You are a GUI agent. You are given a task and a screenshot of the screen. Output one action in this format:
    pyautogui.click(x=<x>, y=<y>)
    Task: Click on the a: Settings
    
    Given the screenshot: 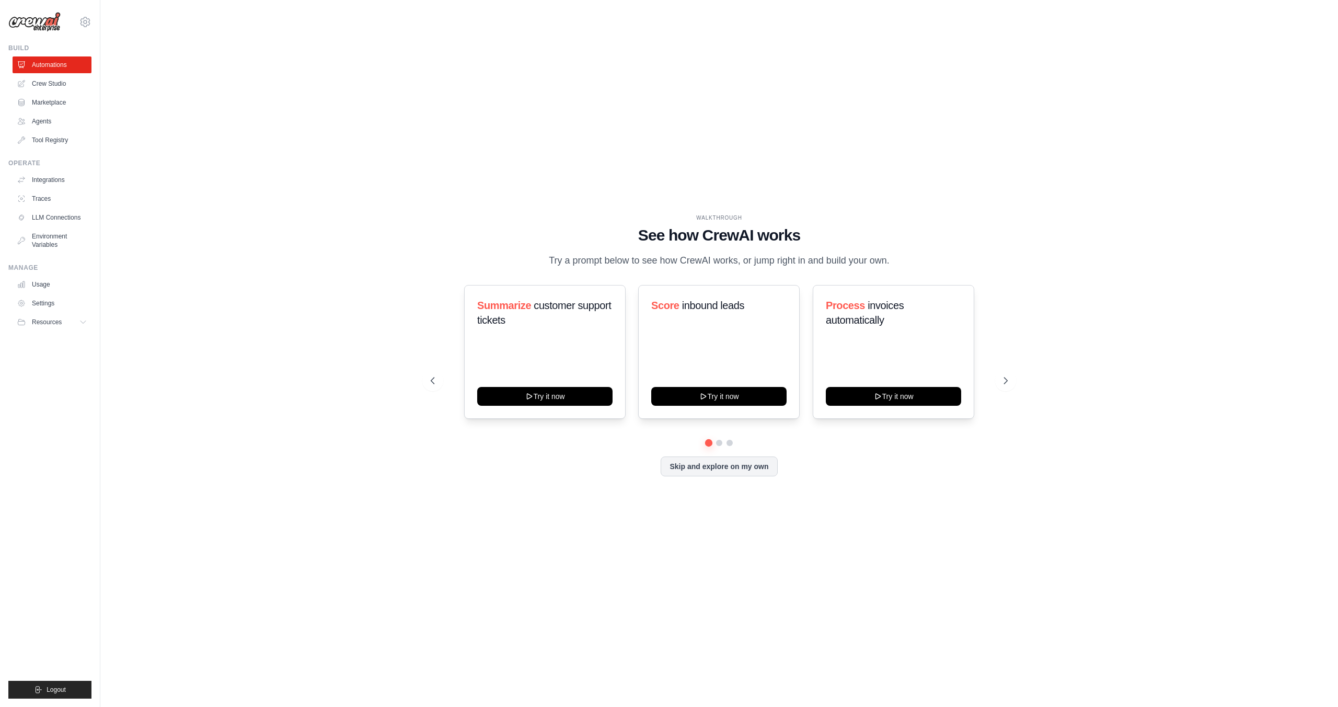 What is the action you would take?
    pyautogui.click(x=52, y=303)
    